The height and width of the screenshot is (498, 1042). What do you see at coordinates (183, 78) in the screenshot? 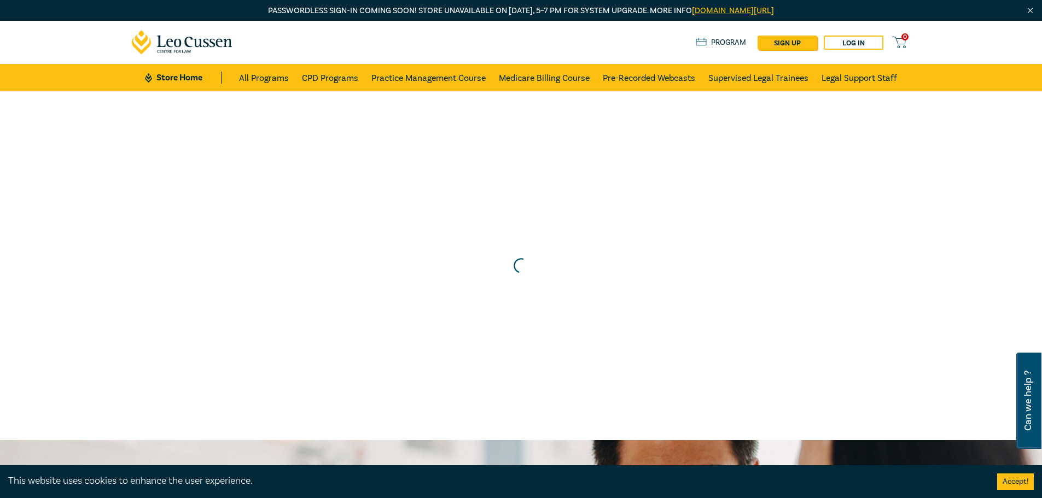
I see `a: Store Home` at bounding box center [183, 78].